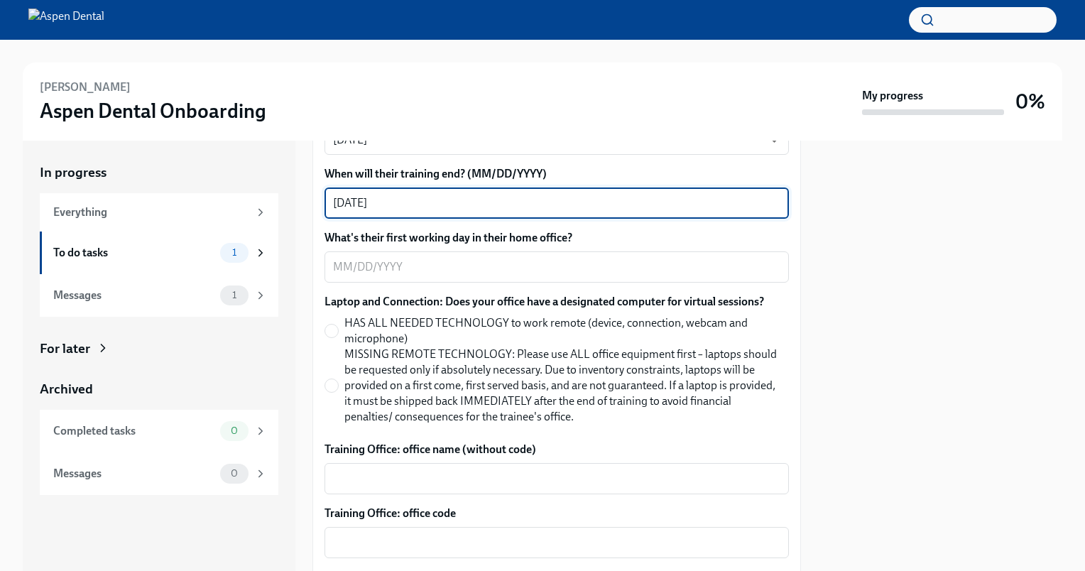 The image size is (1085, 571). Describe the element at coordinates (159, 253) in the screenshot. I see `a: To do tasks1` at that location.